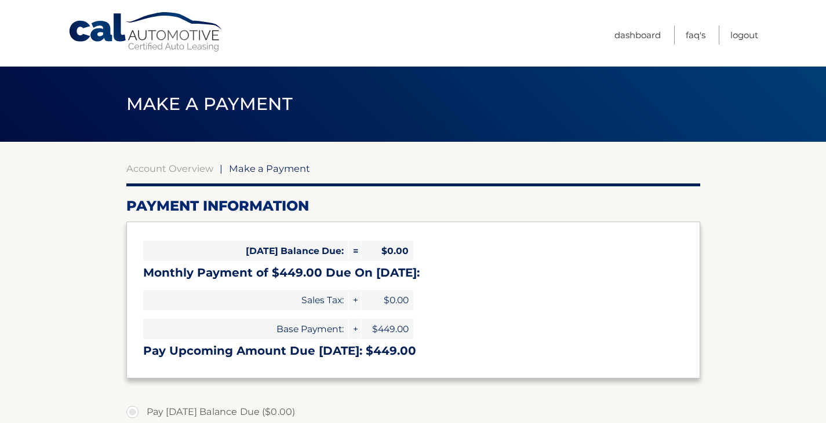 The image size is (826, 423). What do you see at coordinates (170, 169) in the screenshot?
I see `a: Account Overview` at bounding box center [170, 169].